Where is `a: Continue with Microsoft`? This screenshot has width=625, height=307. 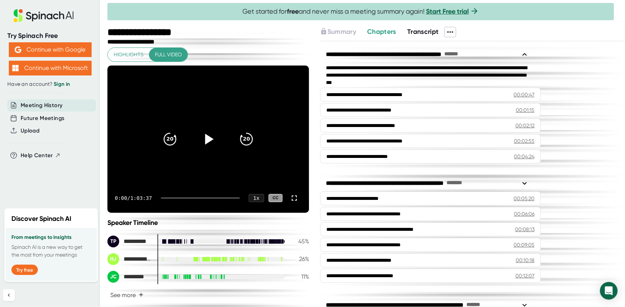
a: Continue with Microsoft is located at coordinates (50, 68).